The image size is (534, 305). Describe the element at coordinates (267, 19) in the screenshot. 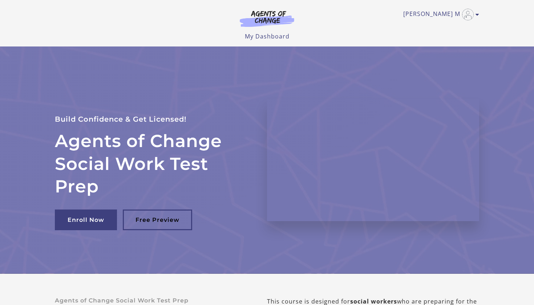

I see `img: Agents of Change Logo` at that location.